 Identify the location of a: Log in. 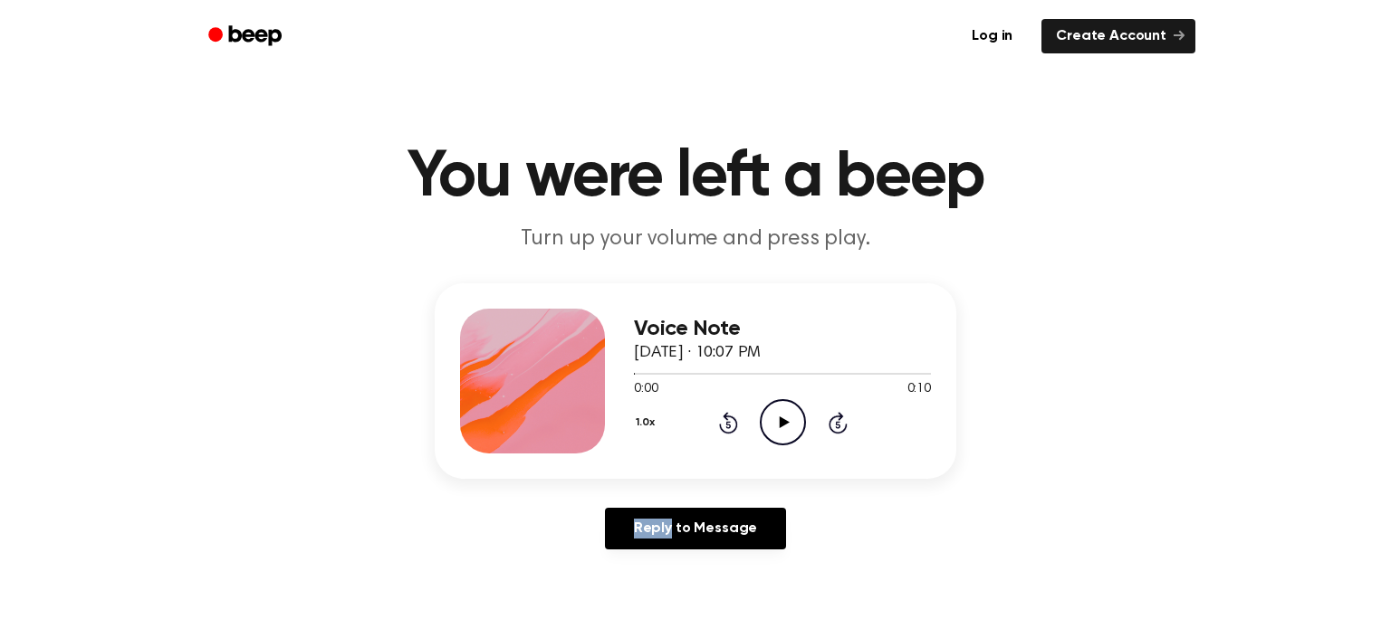
(991, 36).